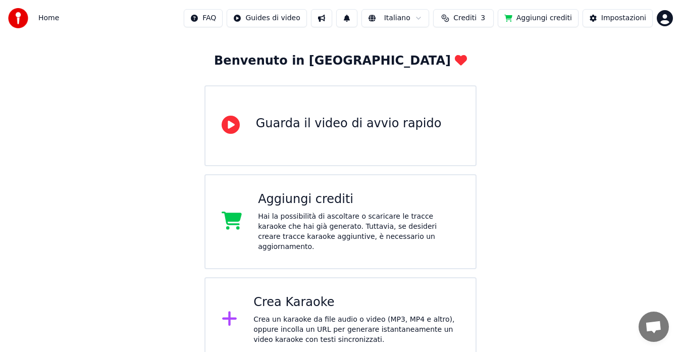  Describe the element at coordinates (482, 18) in the screenshot. I see `span: 3` at that location.